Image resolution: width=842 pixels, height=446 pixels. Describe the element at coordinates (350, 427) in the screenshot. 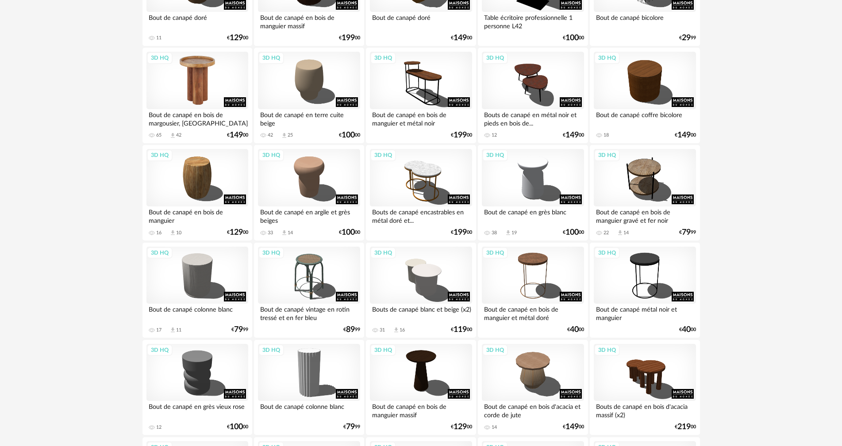

I see `span: 79` at that location.